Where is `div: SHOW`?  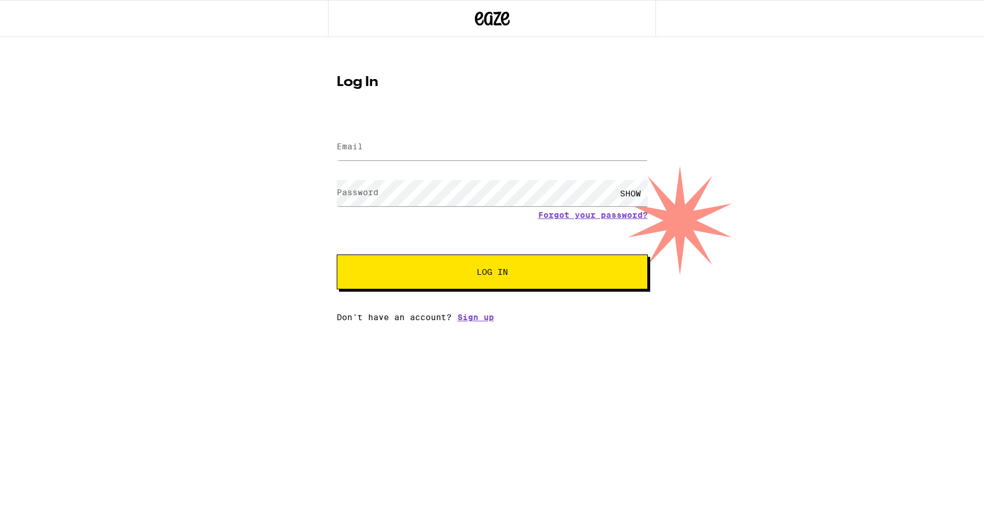
div: SHOW is located at coordinates (630, 193).